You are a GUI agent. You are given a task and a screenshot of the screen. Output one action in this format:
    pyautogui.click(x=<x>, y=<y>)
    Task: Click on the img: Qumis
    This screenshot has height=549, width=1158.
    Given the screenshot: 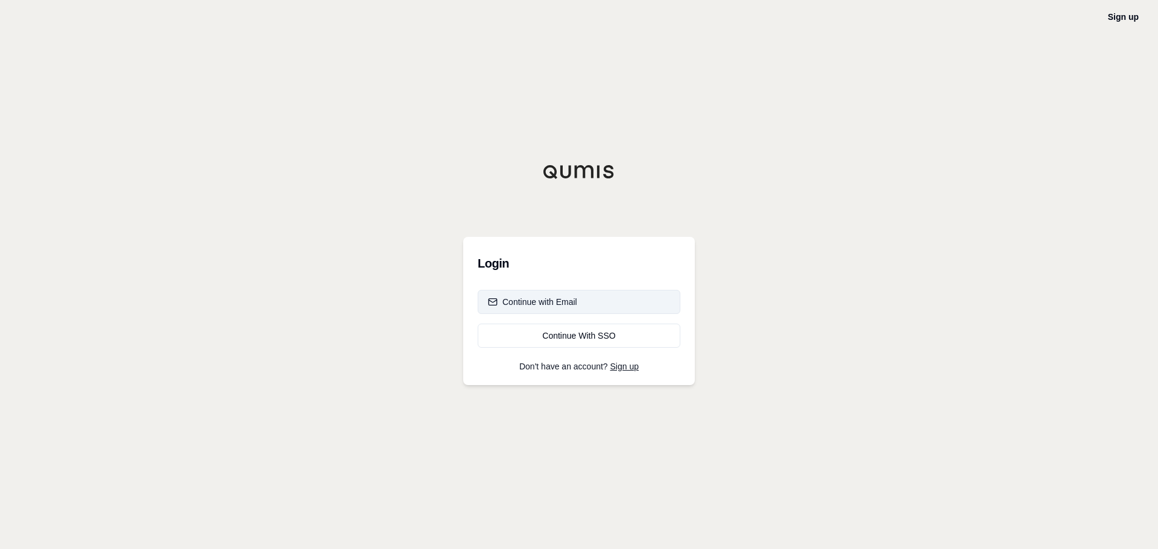 What is the action you would take?
    pyautogui.click(x=579, y=172)
    